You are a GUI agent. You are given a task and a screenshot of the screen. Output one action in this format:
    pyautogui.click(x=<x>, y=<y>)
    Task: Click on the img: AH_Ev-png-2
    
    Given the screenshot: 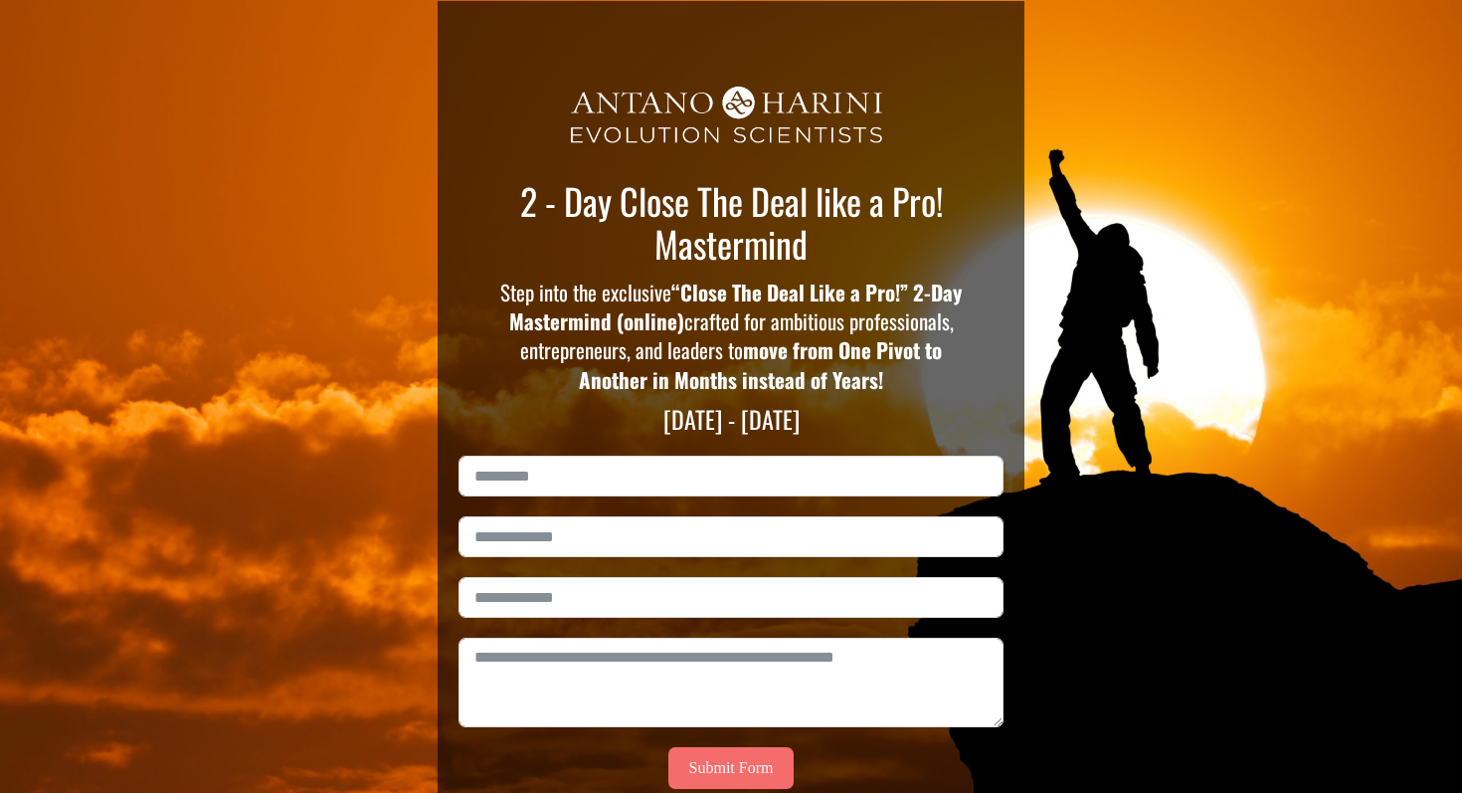 What is the action you would take?
    pyautogui.click(x=731, y=117)
    